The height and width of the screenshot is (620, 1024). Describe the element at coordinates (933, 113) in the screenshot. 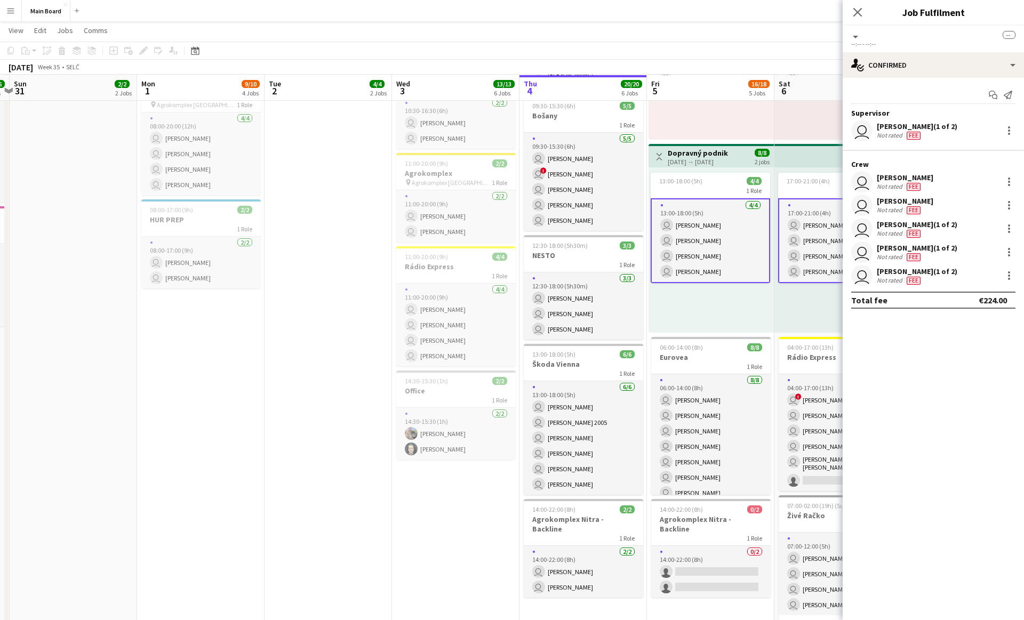

I see `div: Supervisor` at that location.